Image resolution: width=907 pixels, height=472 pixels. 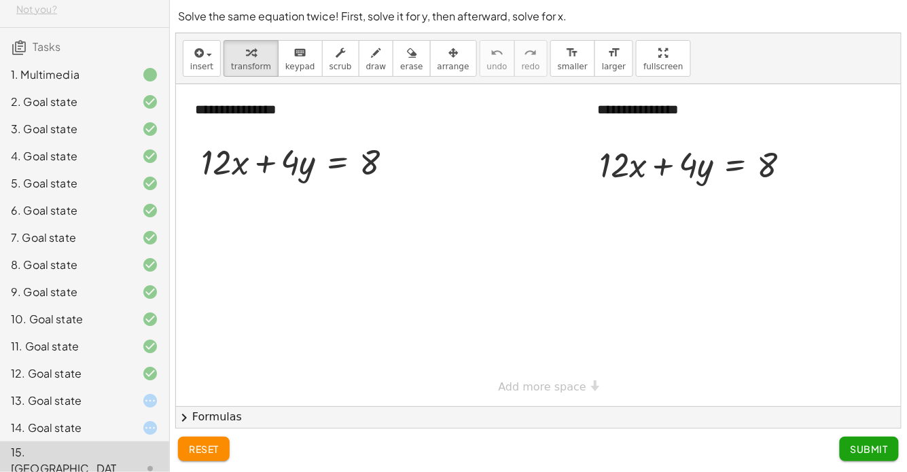 I want to click on button: draw, so click(x=376, y=58).